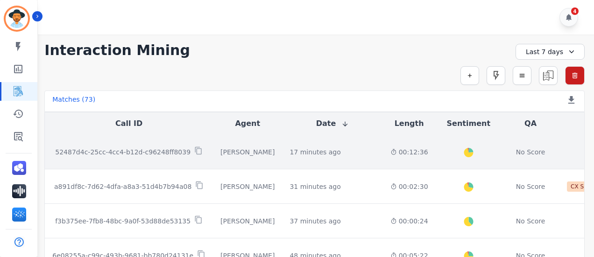 This screenshot has height=257, width=594. Describe the element at coordinates (117, 50) in the screenshot. I see `h1: Interaction Mining` at that location.